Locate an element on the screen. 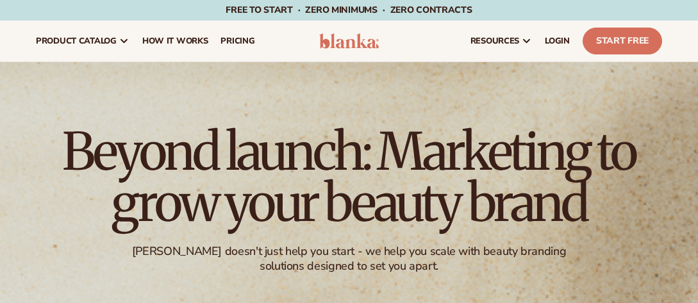 Image resolution: width=698 pixels, height=303 pixels. span: resources is located at coordinates (495, 41).